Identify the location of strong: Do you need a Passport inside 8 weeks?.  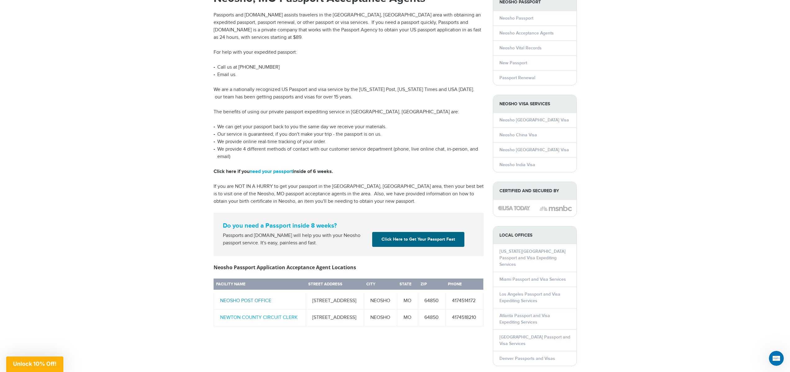
(349, 226).